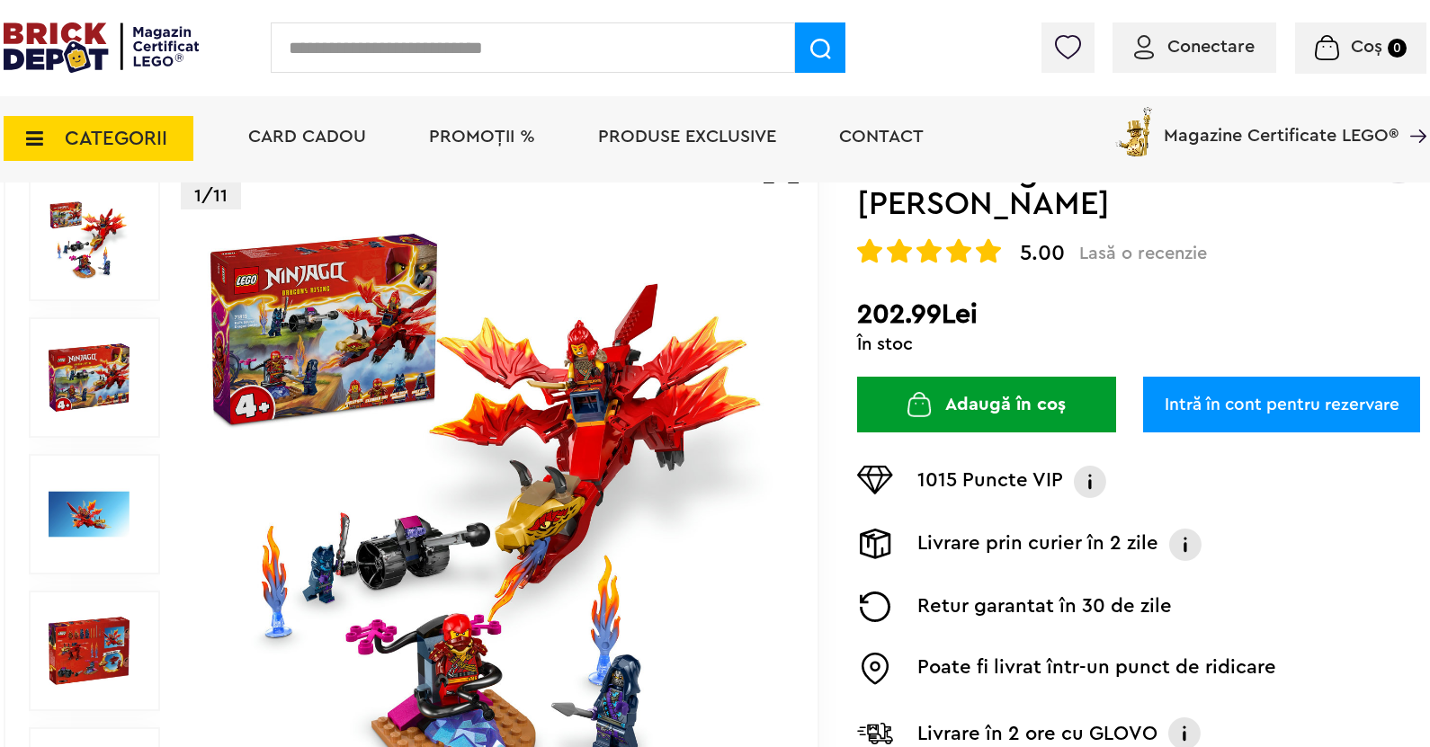  I want to click on a: Magazine Certificate LEGO®, so click(1412, 112).